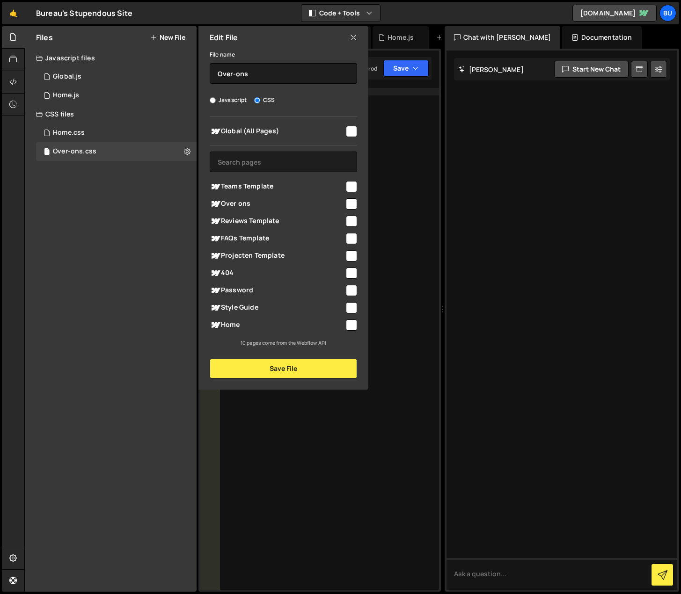 This screenshot has width=681, height=594. I want to click on span: Style Guide, so click(277, 308).